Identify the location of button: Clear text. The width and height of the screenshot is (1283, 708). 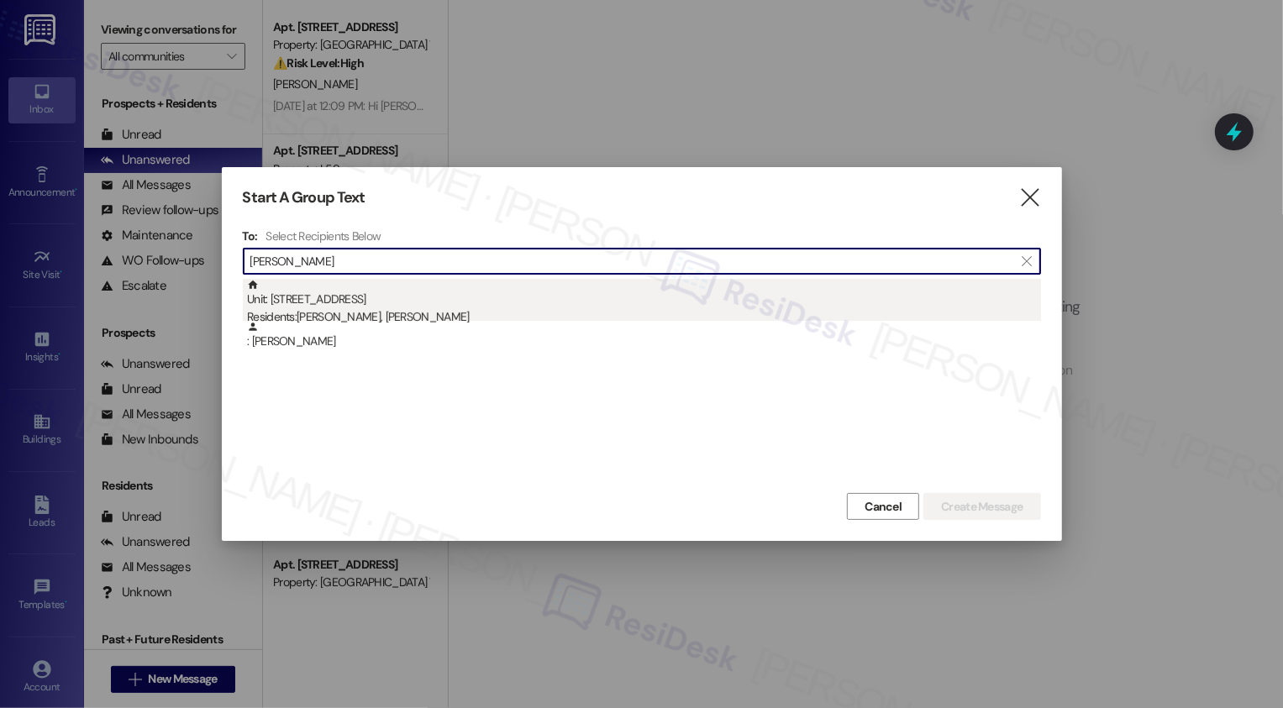
(1027, 261).